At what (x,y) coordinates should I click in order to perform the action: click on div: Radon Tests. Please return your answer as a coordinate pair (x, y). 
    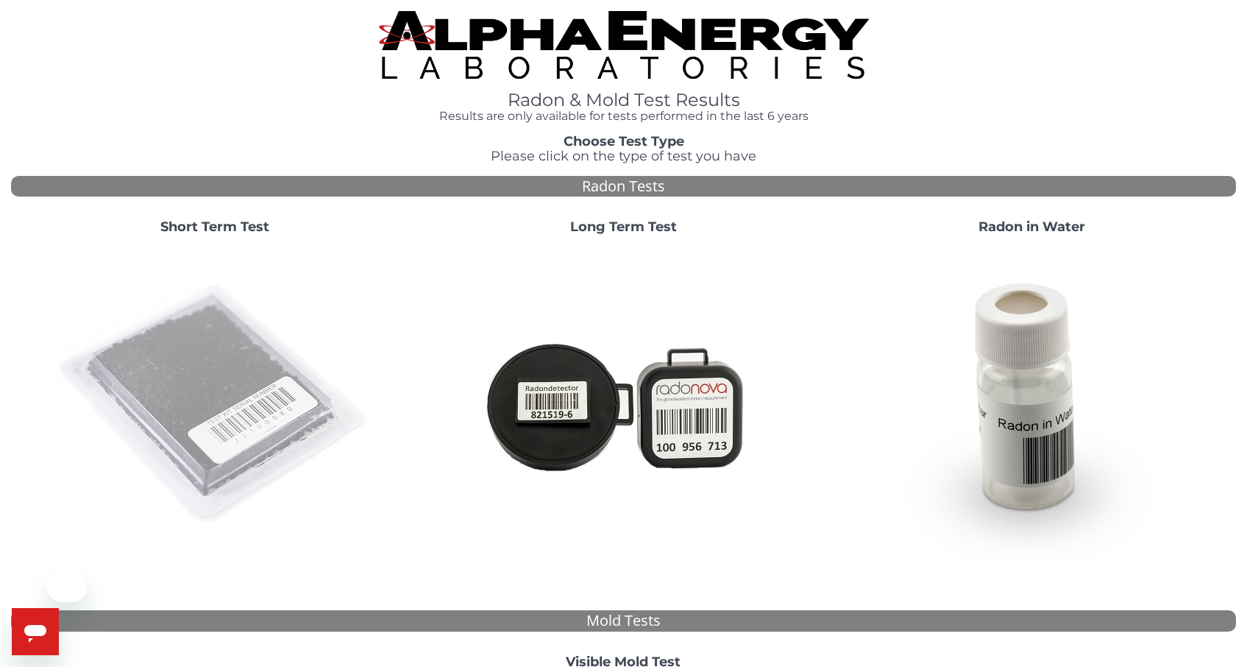
    Looking at the image, I should click on (623, 186).